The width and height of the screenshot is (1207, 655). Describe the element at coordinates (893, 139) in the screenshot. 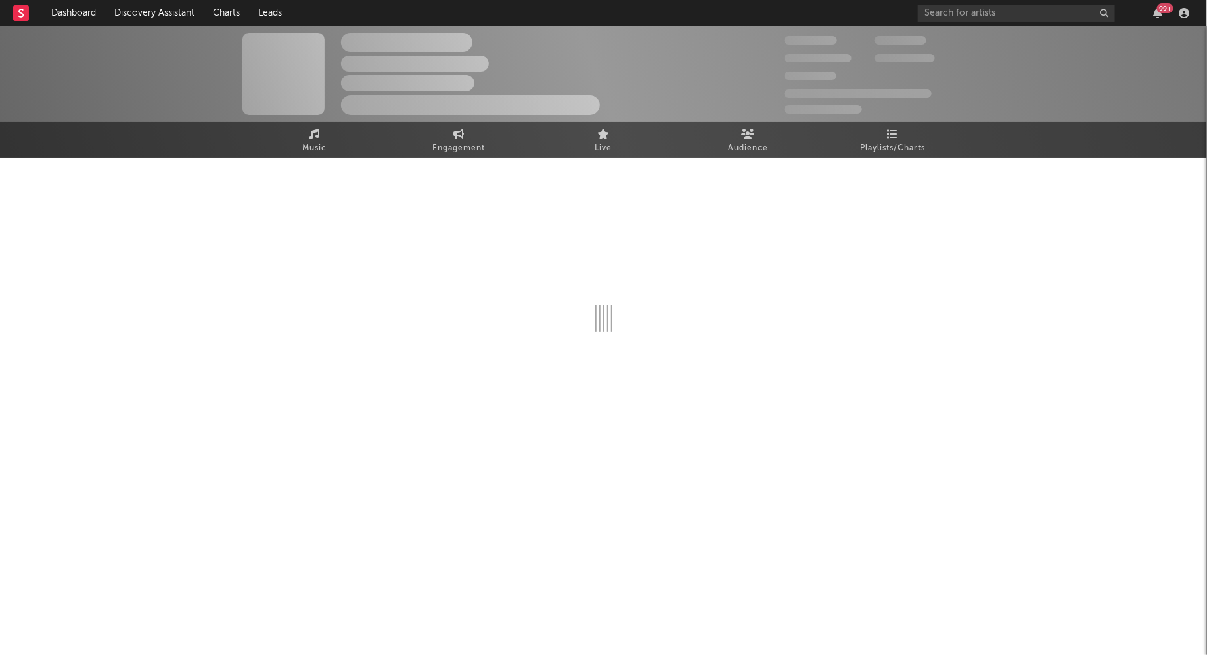

I see `a: Playlists/Charts` at that location.